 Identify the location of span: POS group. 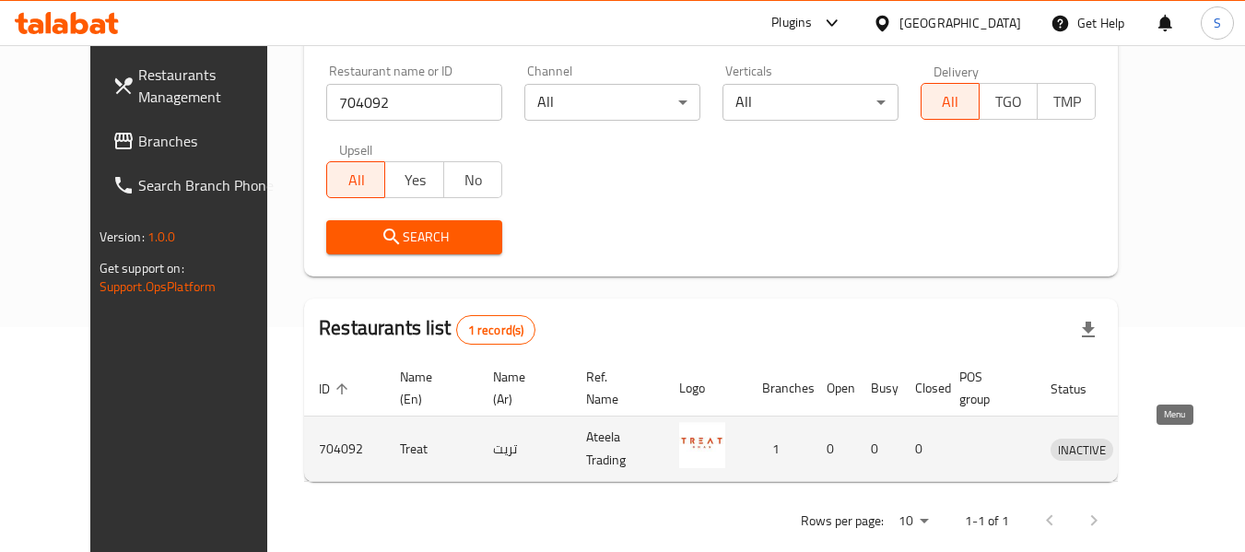
(986, 388).